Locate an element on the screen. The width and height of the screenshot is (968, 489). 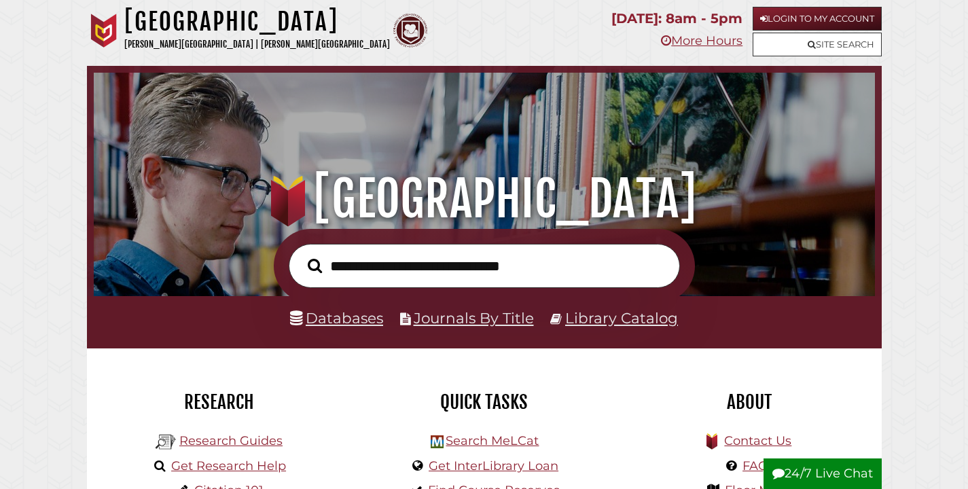
img: Calvin Theological Seminary is located at coordinates (410, 31).